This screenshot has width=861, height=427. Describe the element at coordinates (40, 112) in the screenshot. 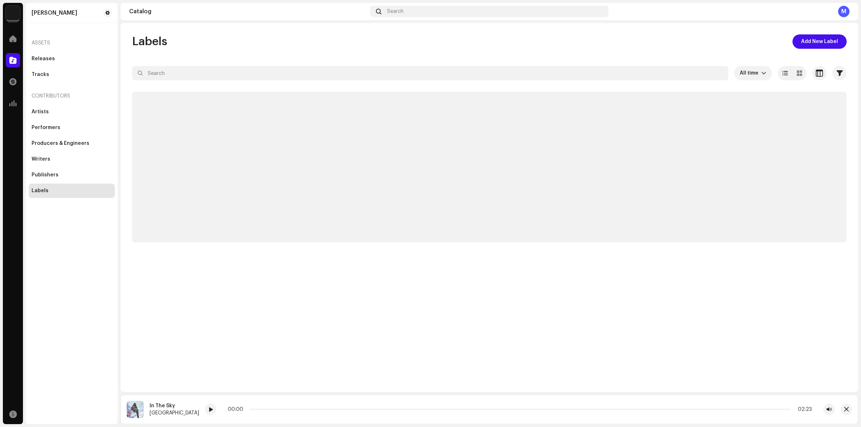

I see `div: Artists` at that location.